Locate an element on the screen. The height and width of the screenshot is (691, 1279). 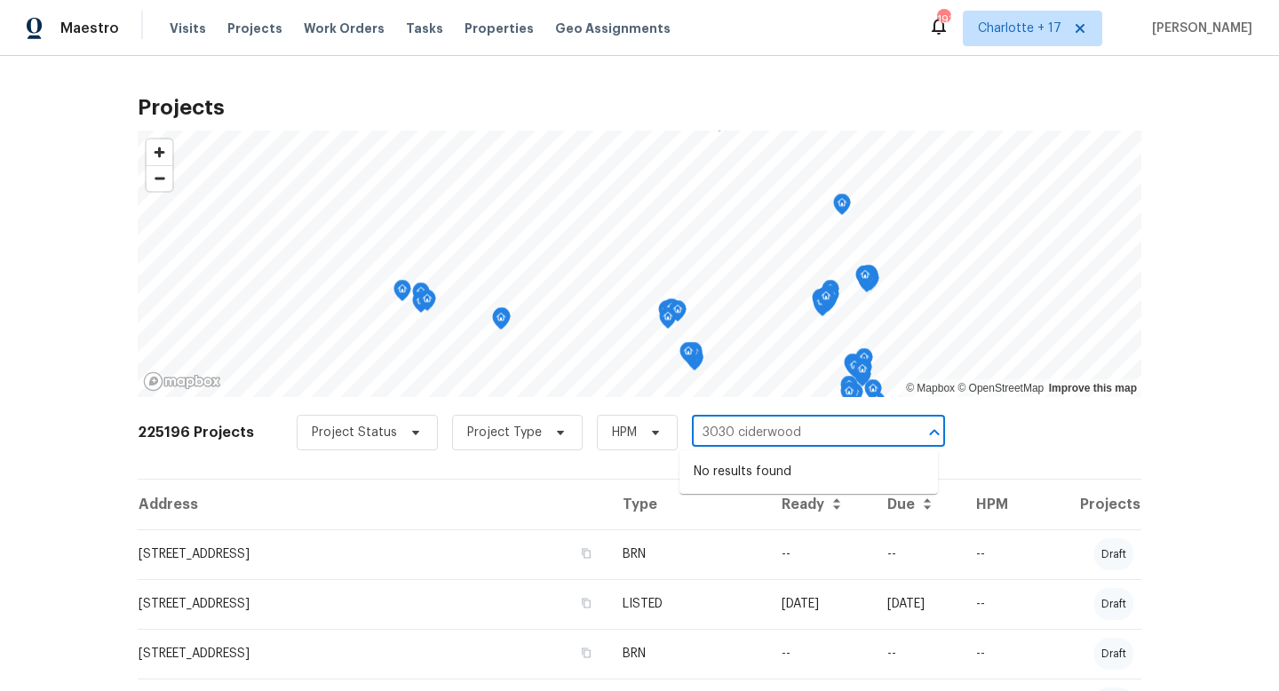
th: Type is located at coordinates (687, 504).